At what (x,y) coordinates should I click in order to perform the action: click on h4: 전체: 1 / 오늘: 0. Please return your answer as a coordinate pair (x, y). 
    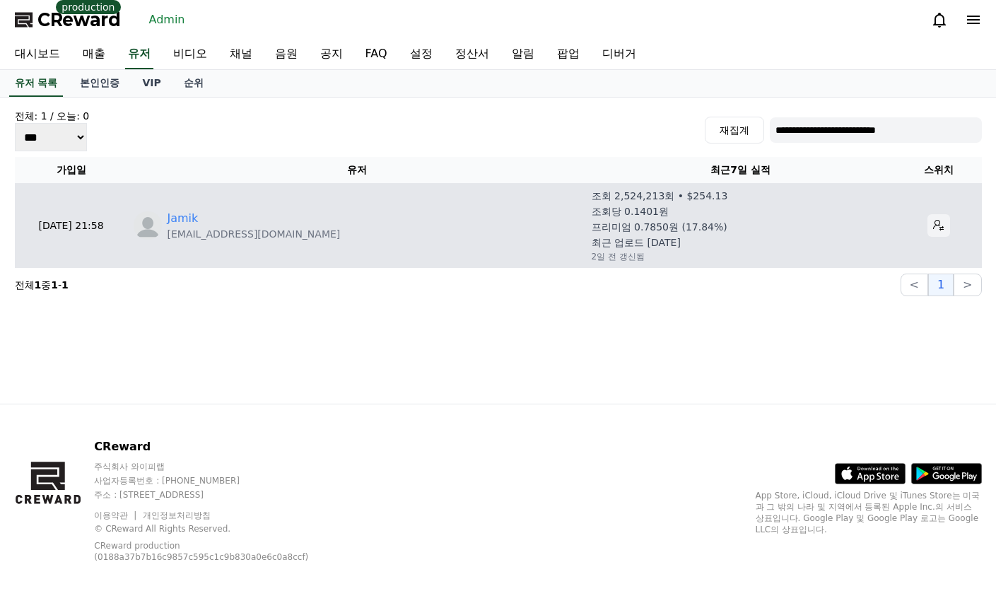
    Looking at the image, I should click on (52, 116).